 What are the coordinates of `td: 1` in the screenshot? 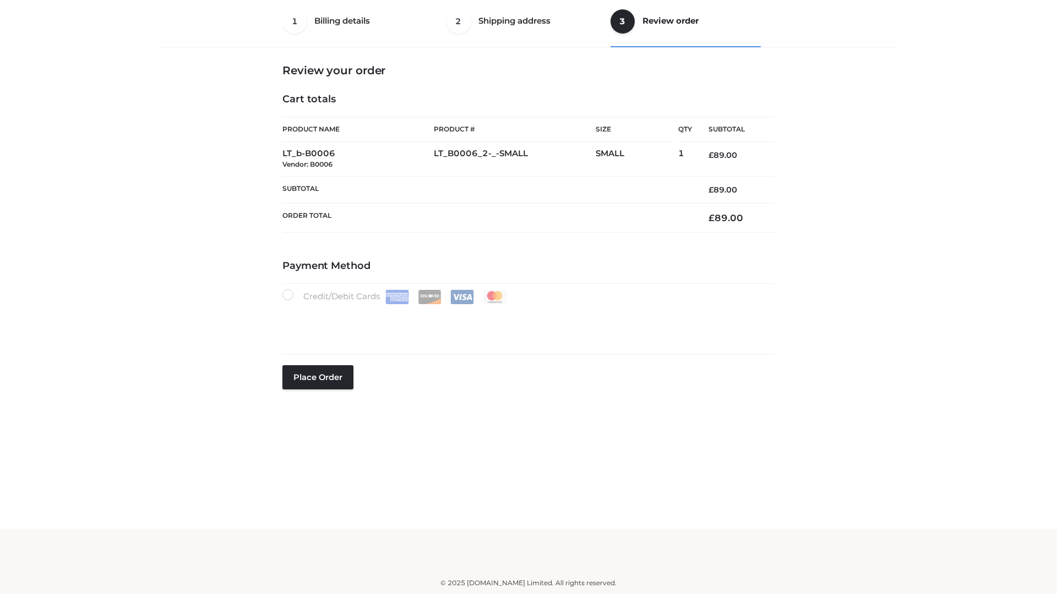 It's located at (685, 159).